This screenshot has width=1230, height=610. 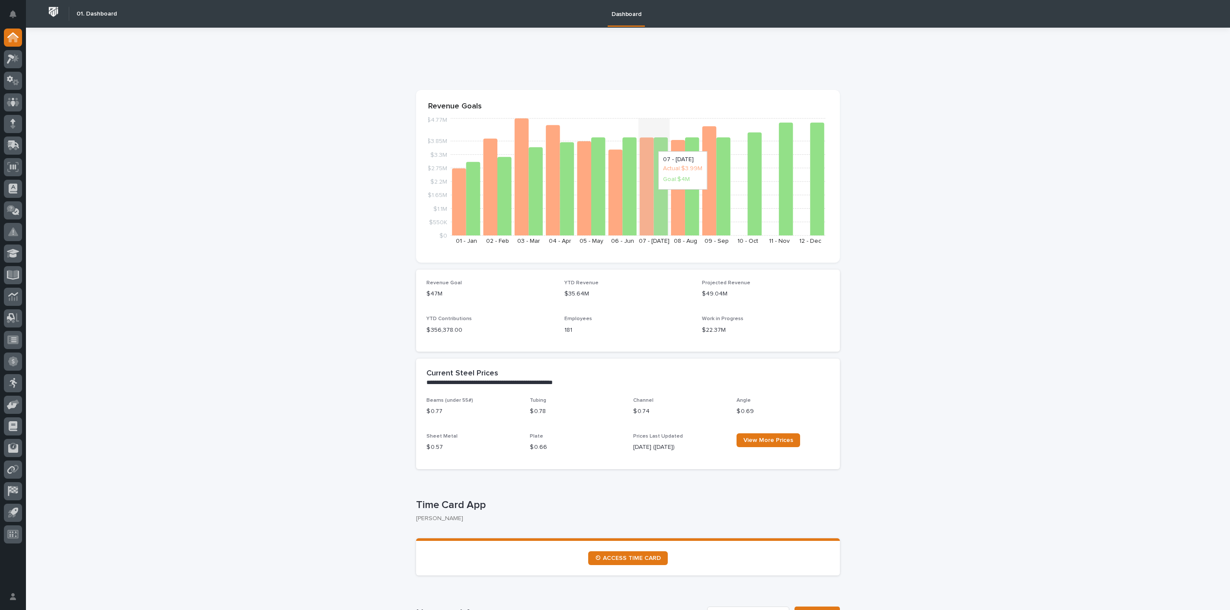 What do you see at coordinates (722, 319) in the screenshot?
I see `span: Work in Progress` at bounding box center [722, 319].